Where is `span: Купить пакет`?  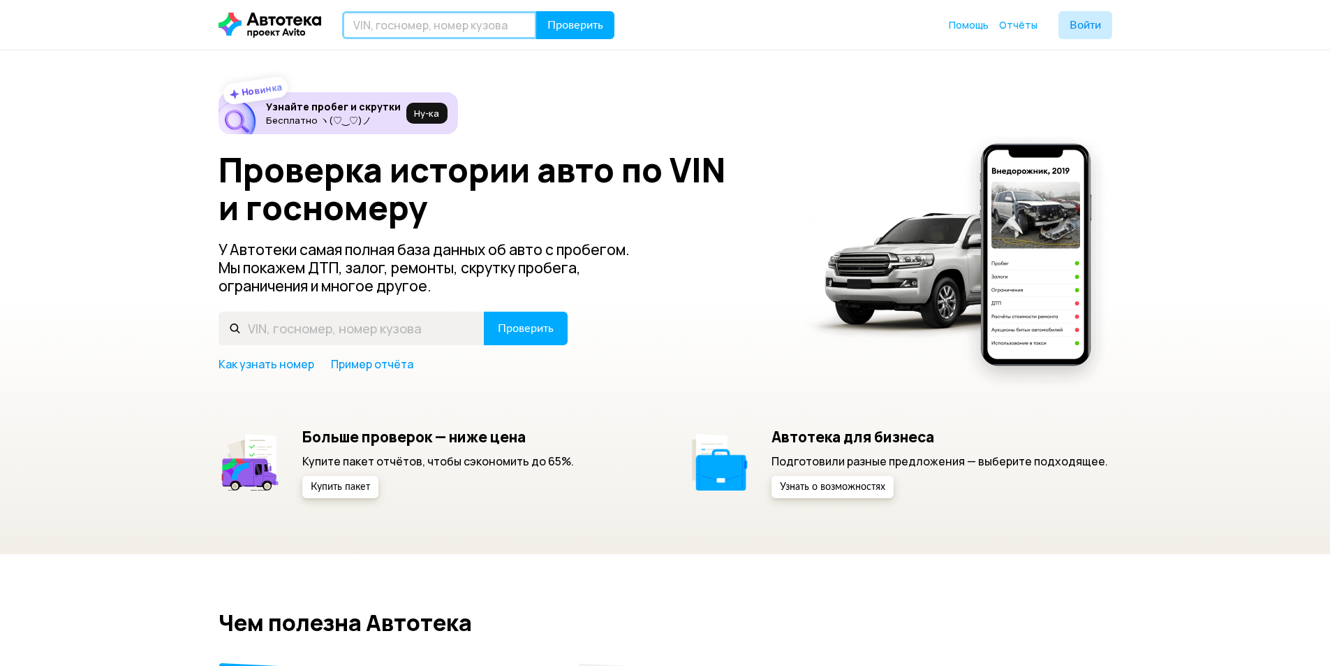 span: Купить пакет is located at coordinates (340, 487).